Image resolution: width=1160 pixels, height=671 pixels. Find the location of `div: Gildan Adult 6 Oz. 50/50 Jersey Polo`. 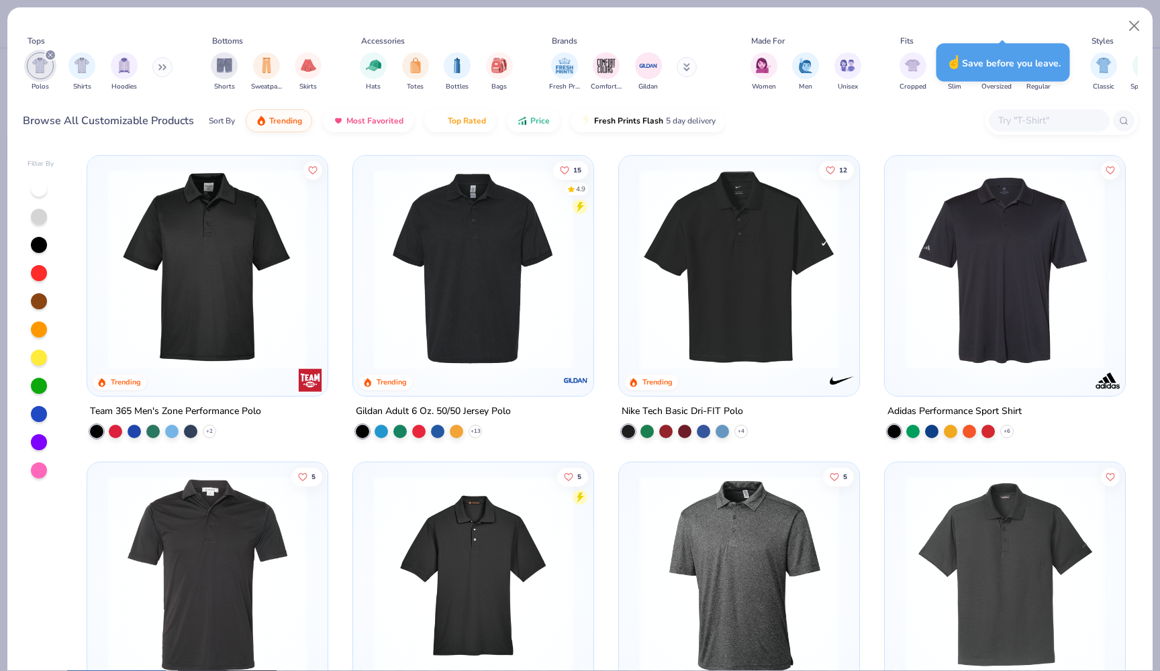

div: Gildan Adult 6 Oz. 50/50 Jersey Polo is located at coordinates (433, 411).